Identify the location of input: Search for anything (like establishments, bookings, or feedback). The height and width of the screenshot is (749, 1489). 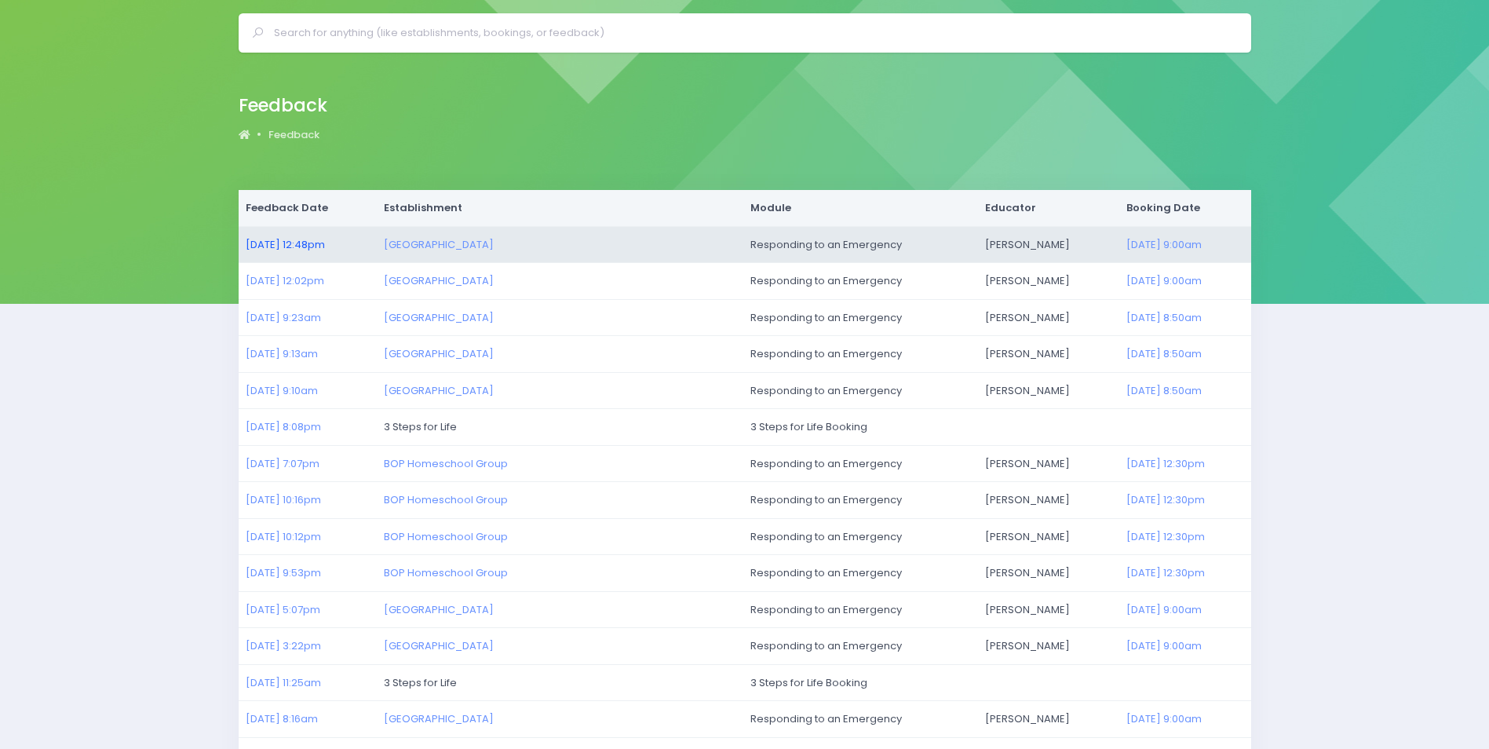
(751, 33).